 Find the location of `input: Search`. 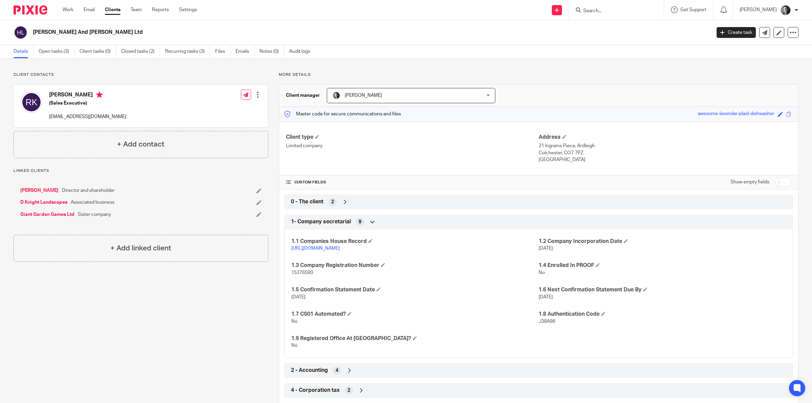

input: Search is located at coordinates (613, 11).